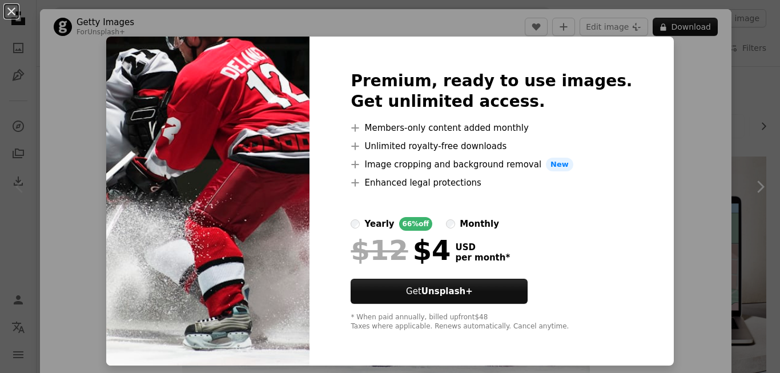 This screenshot has height=373, width=780. I want to click on div: $4, so click(400, 250).